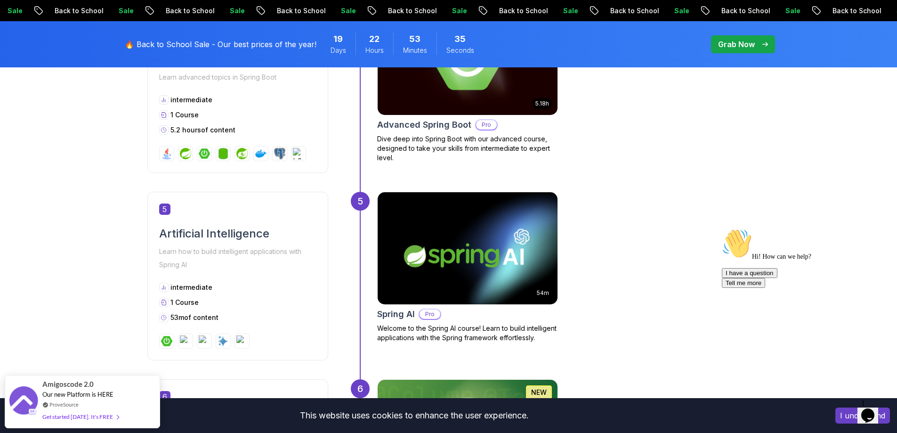  What do you see at coordinates (78, 394) in the screenshot?
I see `span: Our new Platform is HERE` at bounding box center [78, 394].